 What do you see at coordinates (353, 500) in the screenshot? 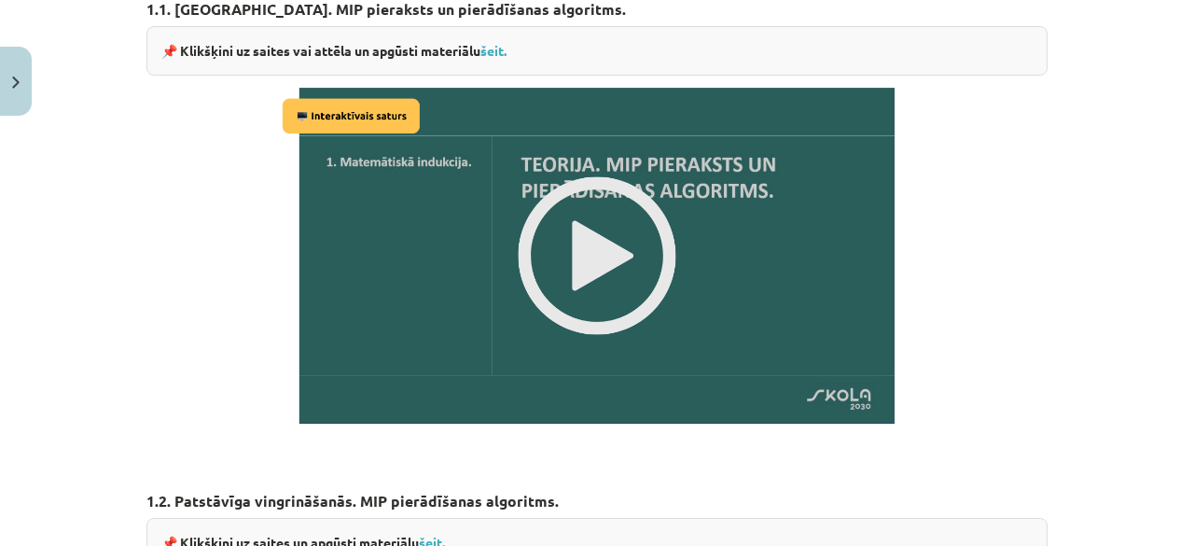
I see `strong: 1.2. Patstāvīga vingrināšanās. MIP pierādīšanas algoritms.` at bounding box center [353, 500].